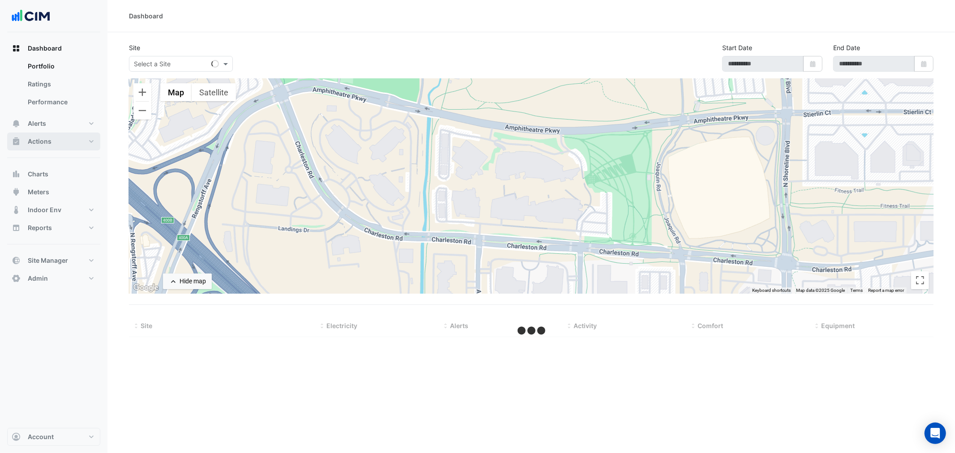  I want to click on label: Start Date, so click(737, 47).